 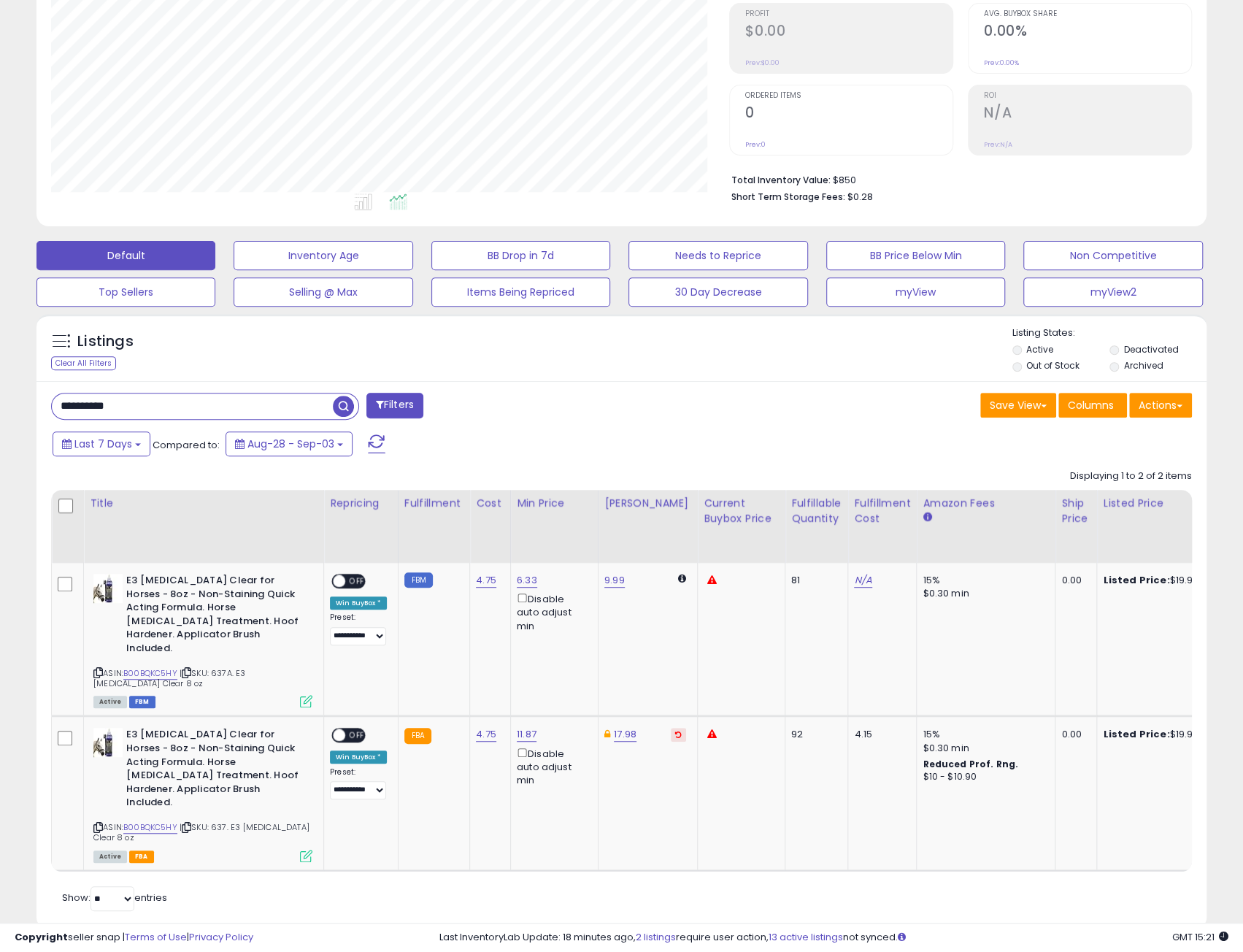 What do you see at coordinates (418, 736) in the screenshot?
I see `small: FBA` at bounding box center [418, 736].